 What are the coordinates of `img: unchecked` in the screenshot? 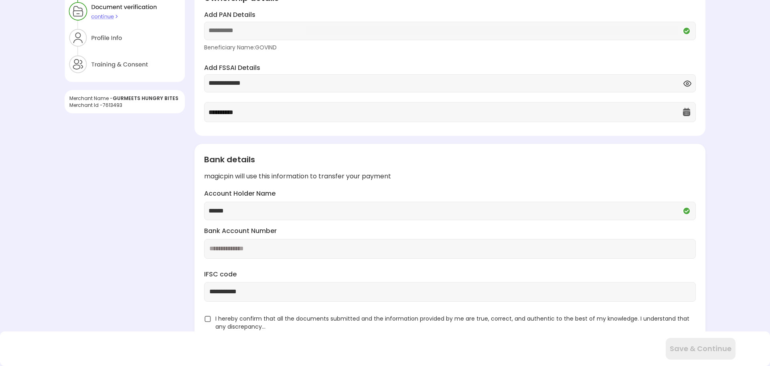 It's located at (208, 319).